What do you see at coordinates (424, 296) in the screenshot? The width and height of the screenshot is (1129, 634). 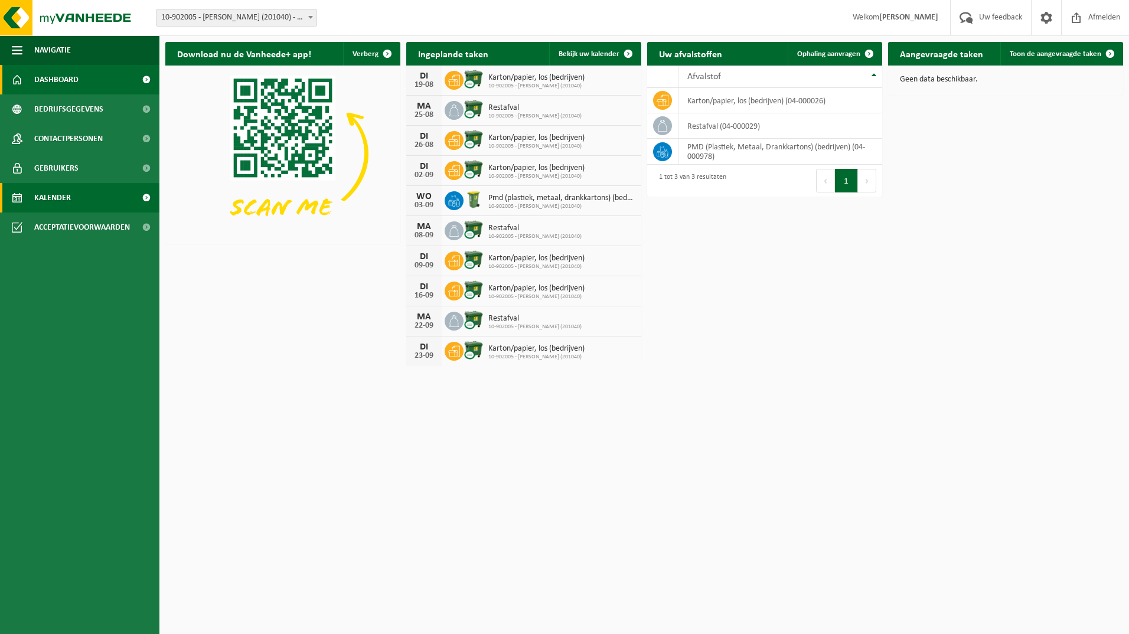 I see `div: 16-09` at bounding box center [424, 296].